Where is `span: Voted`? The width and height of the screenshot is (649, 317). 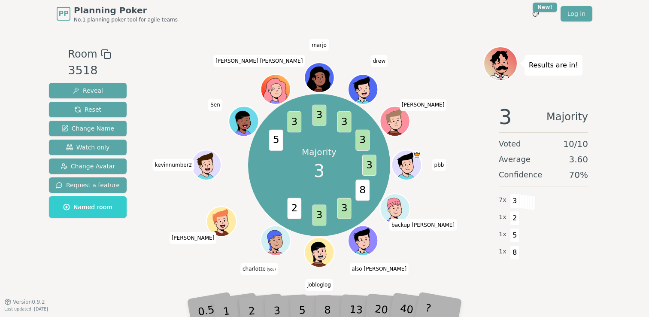
span: Voted is located at coordinates (510, 144).